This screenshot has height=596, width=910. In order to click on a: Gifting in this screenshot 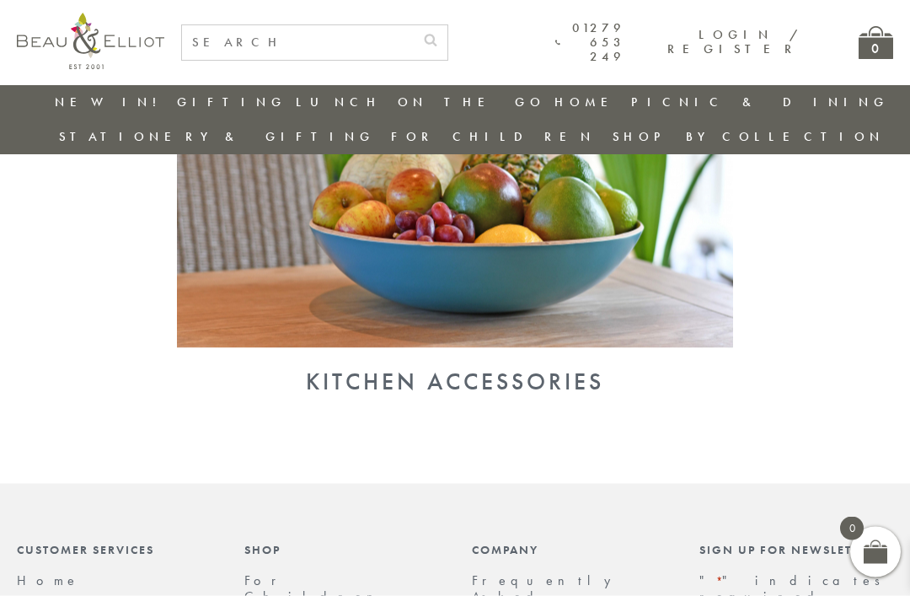, I will do `click(232, 102)`.